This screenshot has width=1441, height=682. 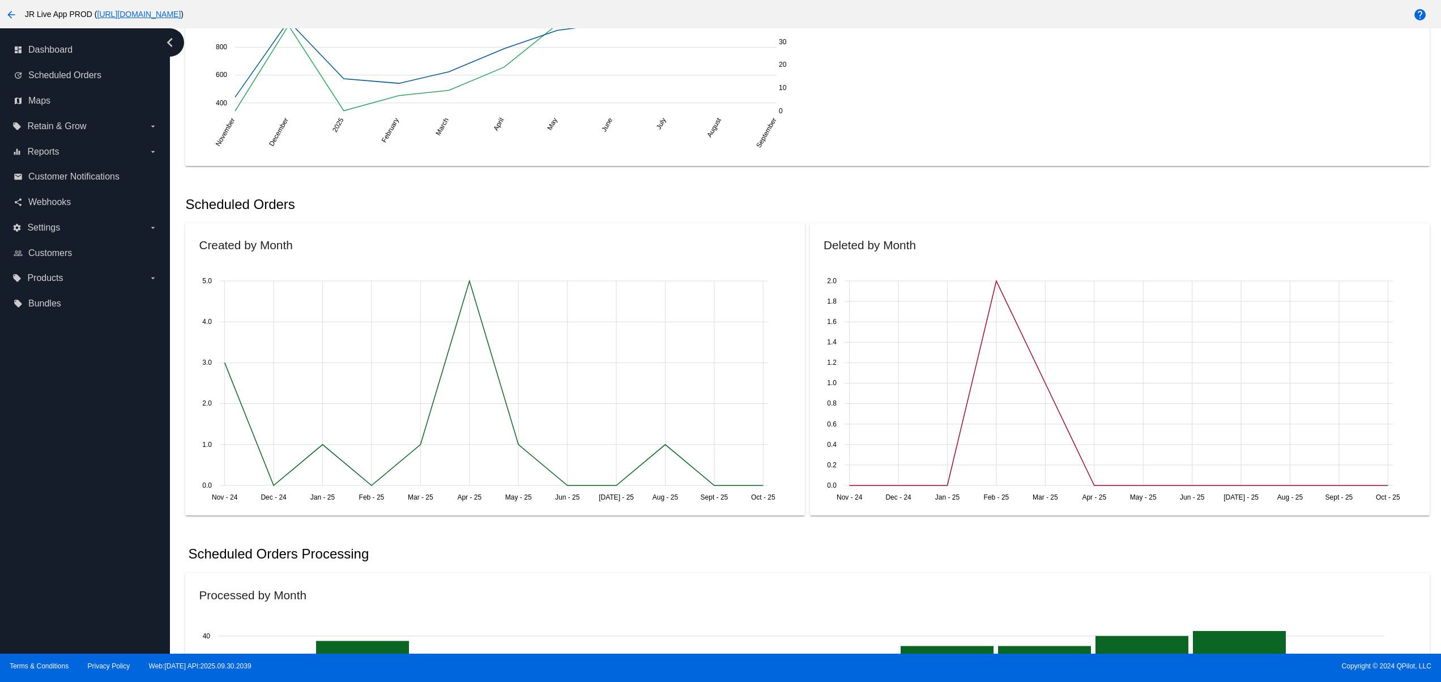 I want to click on i: chevron_left, so click(x=170, y=42).